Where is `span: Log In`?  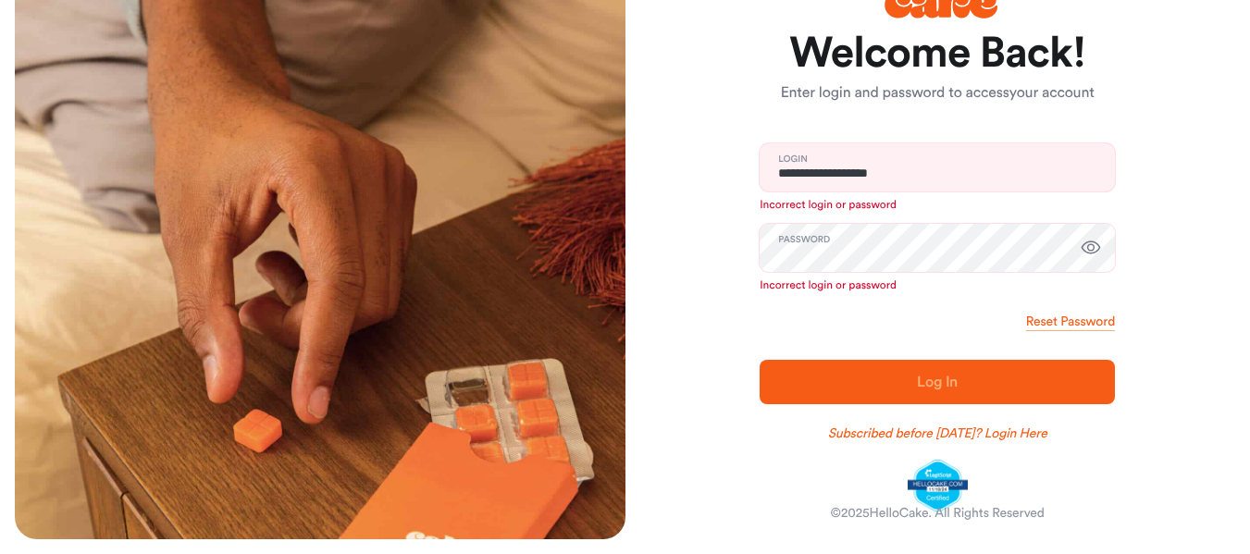
span: Log In is located at coordinates (937, 382).